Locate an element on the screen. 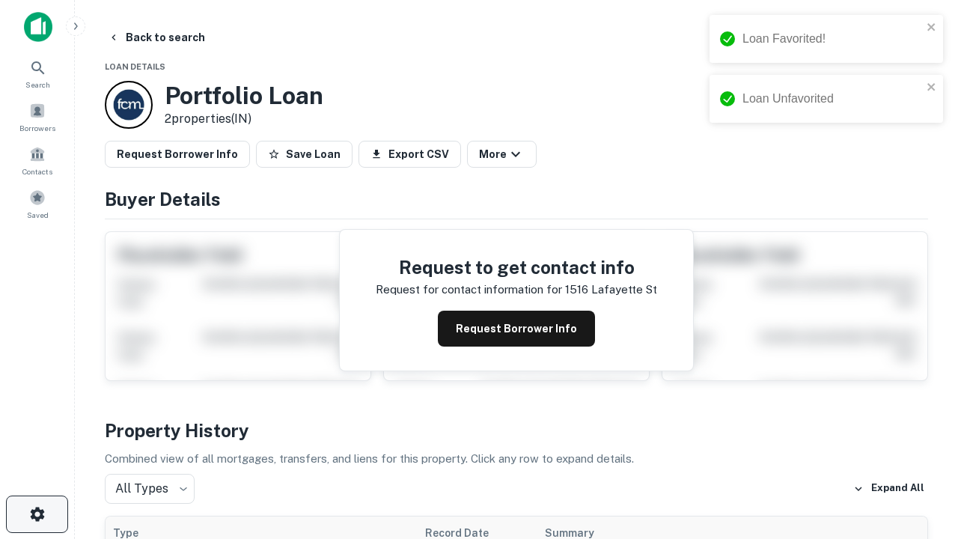  div: Loan Favorited! is located at coordinates (832, 39).